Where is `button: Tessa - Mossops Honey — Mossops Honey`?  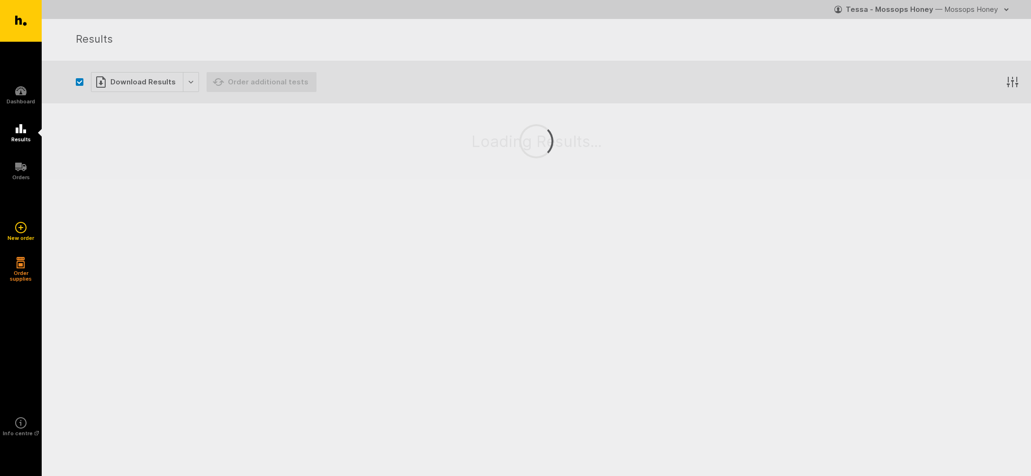 button: Tessa - Mossops Honey — Mossops Honey is located at coordinates (923, 9).